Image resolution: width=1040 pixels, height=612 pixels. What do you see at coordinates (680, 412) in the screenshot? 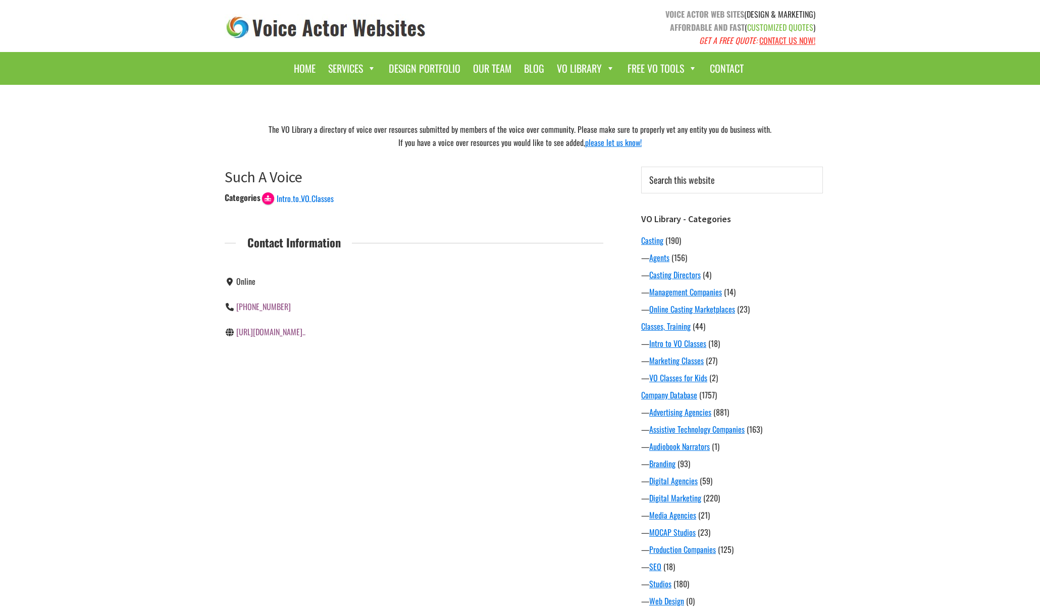
I see `a: Advertising Agencies` at bounding box center [680, 412].